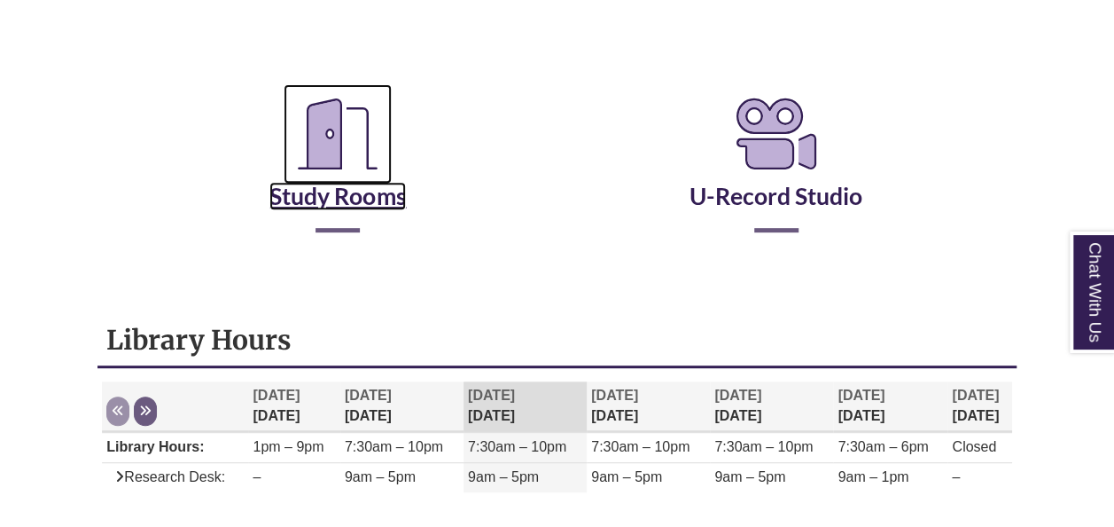 The image size is (1114, 527). Describe the element at coordinates (145, 410) in the screenshot. I see `button: Next week` at that location.